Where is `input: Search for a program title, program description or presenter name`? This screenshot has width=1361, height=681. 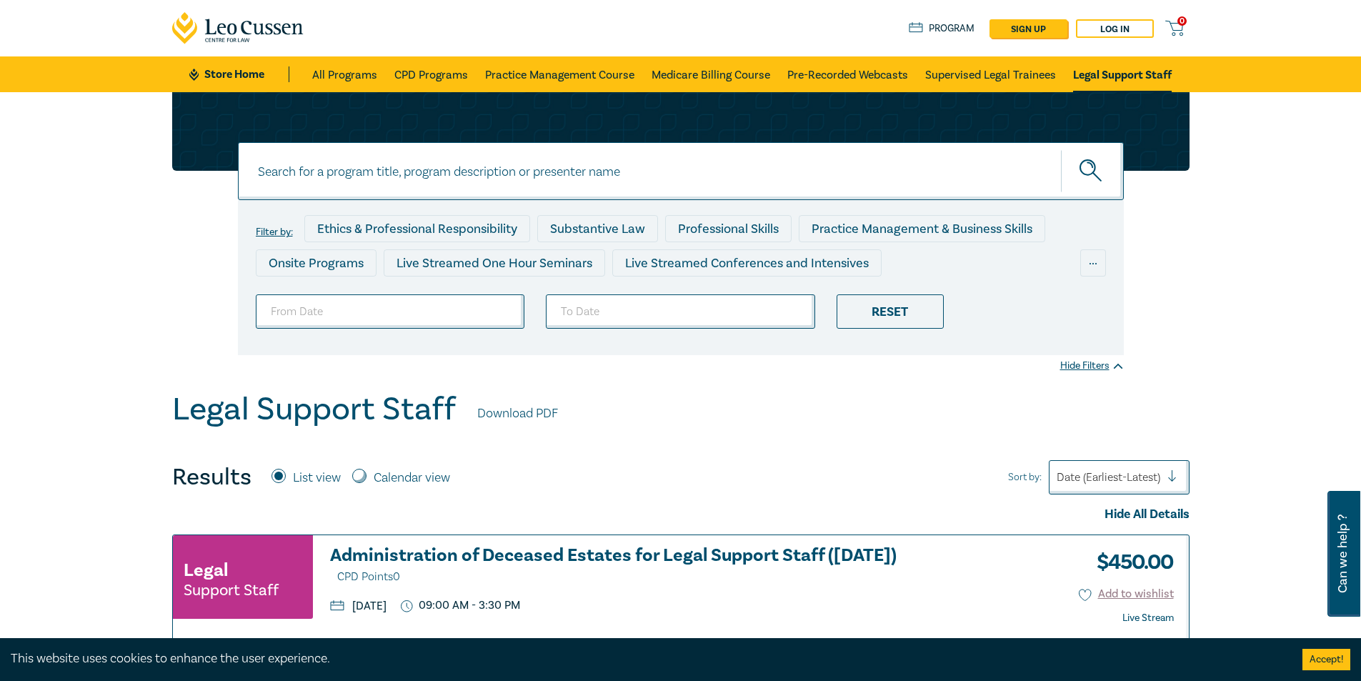 input: Search for a program title, program description or presenter name is located at coordinates (681, 171).